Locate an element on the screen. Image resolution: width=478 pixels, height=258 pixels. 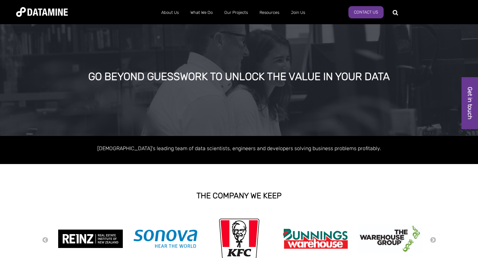
div: GO BEYOND GUESSWORK TO UNLOCK THE VALUE IN YOUR DATA is located at coordinates (239, 77).